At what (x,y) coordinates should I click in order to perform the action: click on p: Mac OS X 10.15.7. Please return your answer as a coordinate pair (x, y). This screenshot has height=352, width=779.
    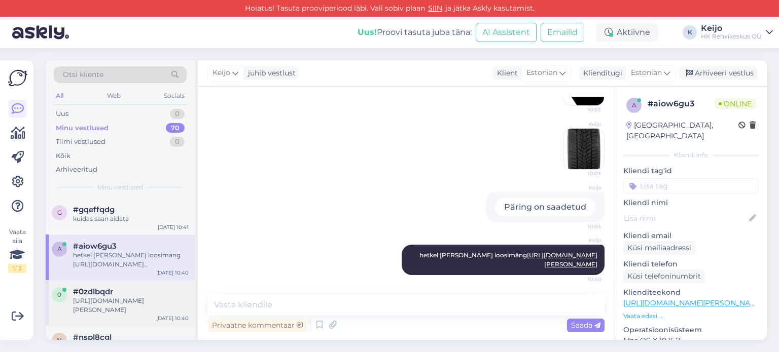
    Looking at the image, I should click on (690, 341).